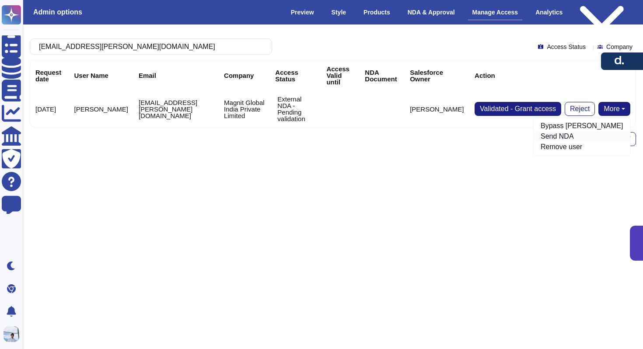  Describe the element at coordinates (11, 334) in the screenshot. I see `img: user` at that location.